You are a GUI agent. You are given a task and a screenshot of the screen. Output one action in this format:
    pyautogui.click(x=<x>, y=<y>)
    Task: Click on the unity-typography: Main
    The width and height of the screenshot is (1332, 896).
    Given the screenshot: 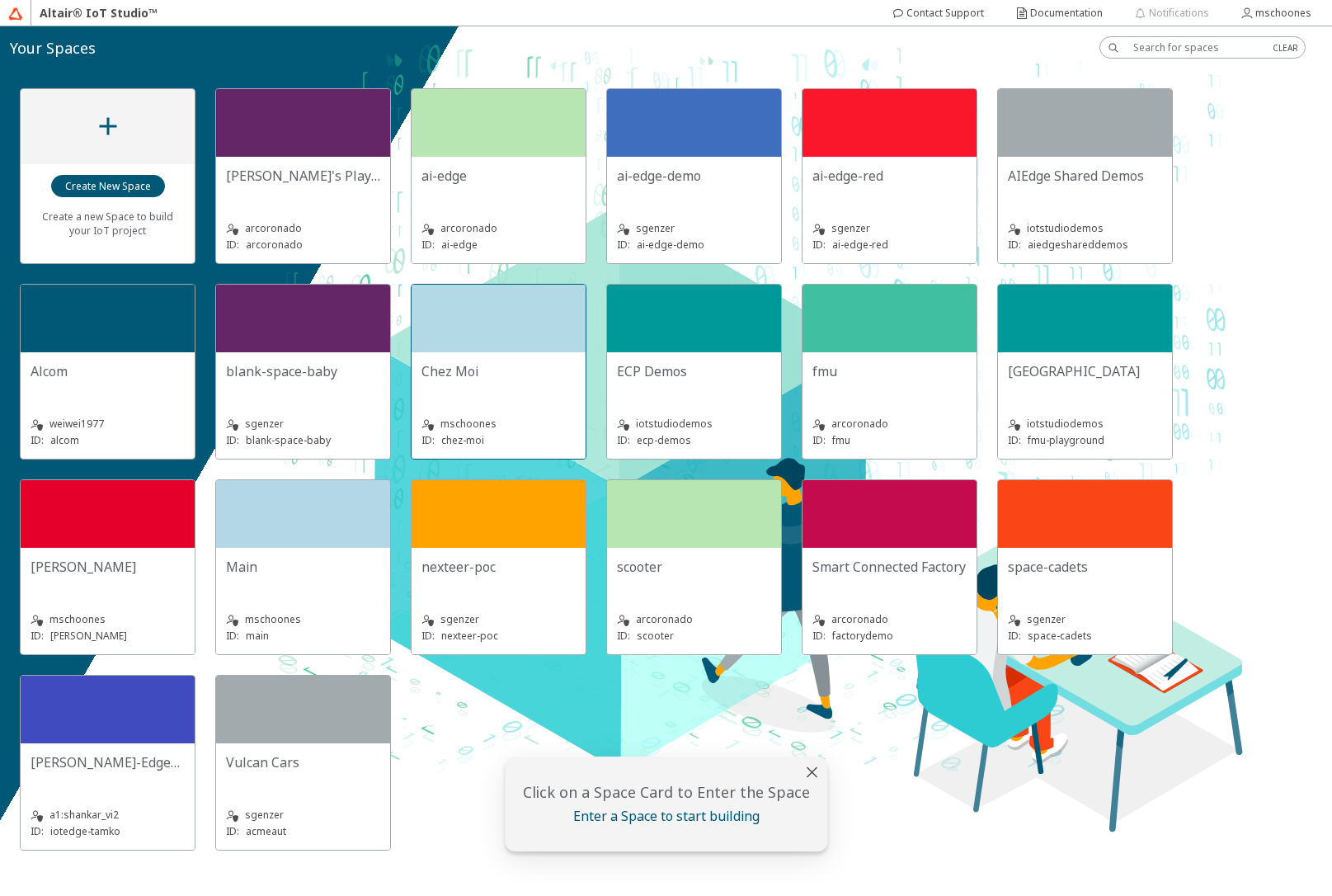 What is the action you would take?
    pyautogui.click(x=303, y=566)
    